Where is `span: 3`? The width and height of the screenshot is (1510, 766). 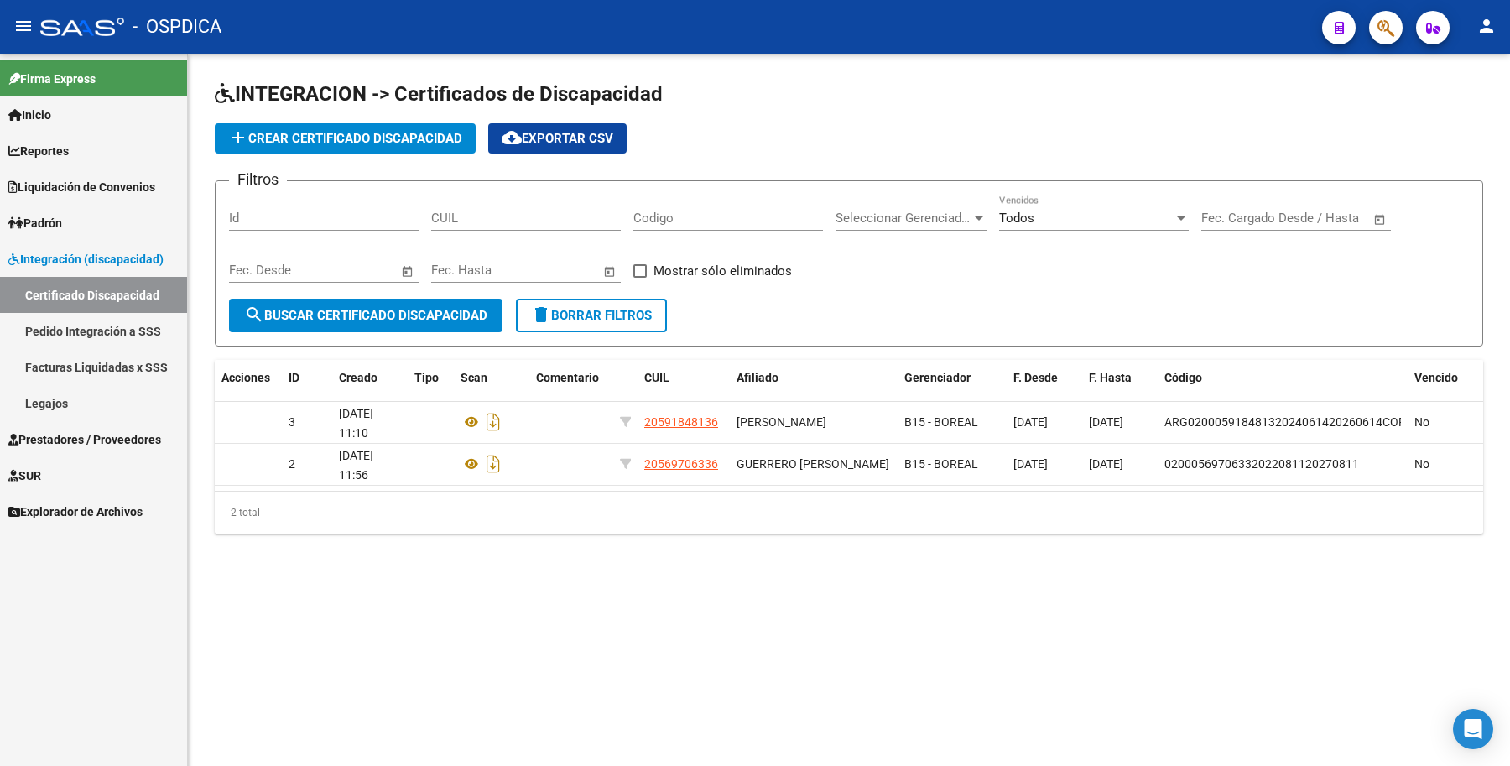 span: 3 is located at coordinates (292, 422).